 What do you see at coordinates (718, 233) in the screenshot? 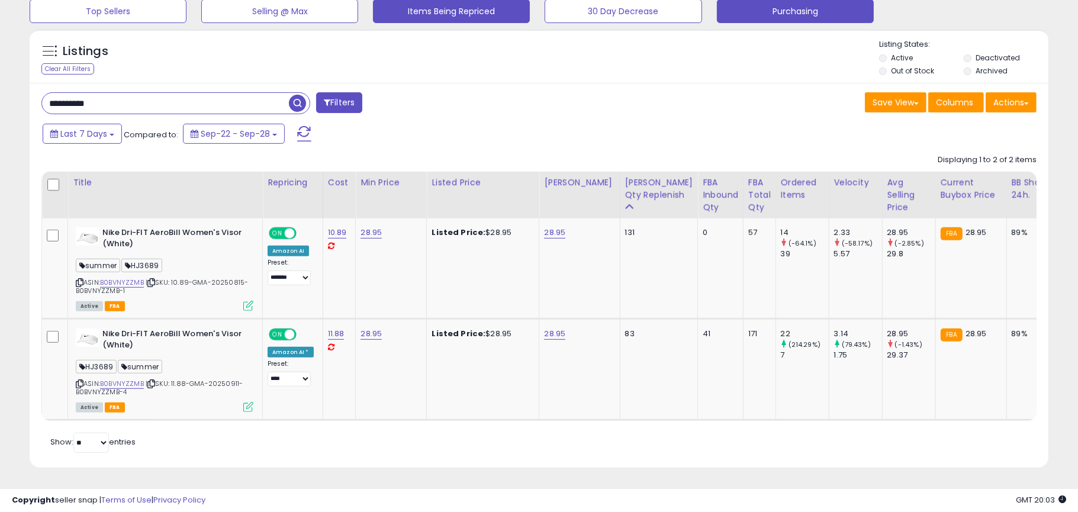
I see `div: 0` at bounding box center [718, 233].